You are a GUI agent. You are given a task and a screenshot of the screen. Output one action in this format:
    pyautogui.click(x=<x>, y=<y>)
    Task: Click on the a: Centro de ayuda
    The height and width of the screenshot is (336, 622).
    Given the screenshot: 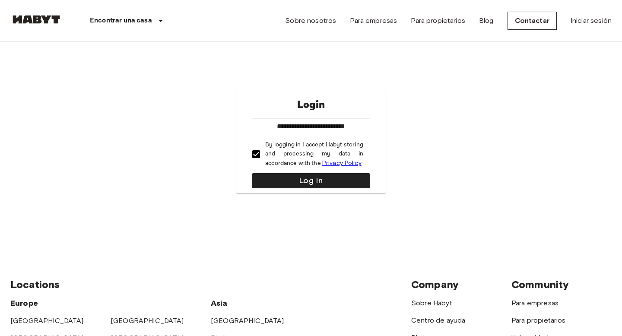 What is the action you would take?
    pyautogui.click(x=438, y=320)
    